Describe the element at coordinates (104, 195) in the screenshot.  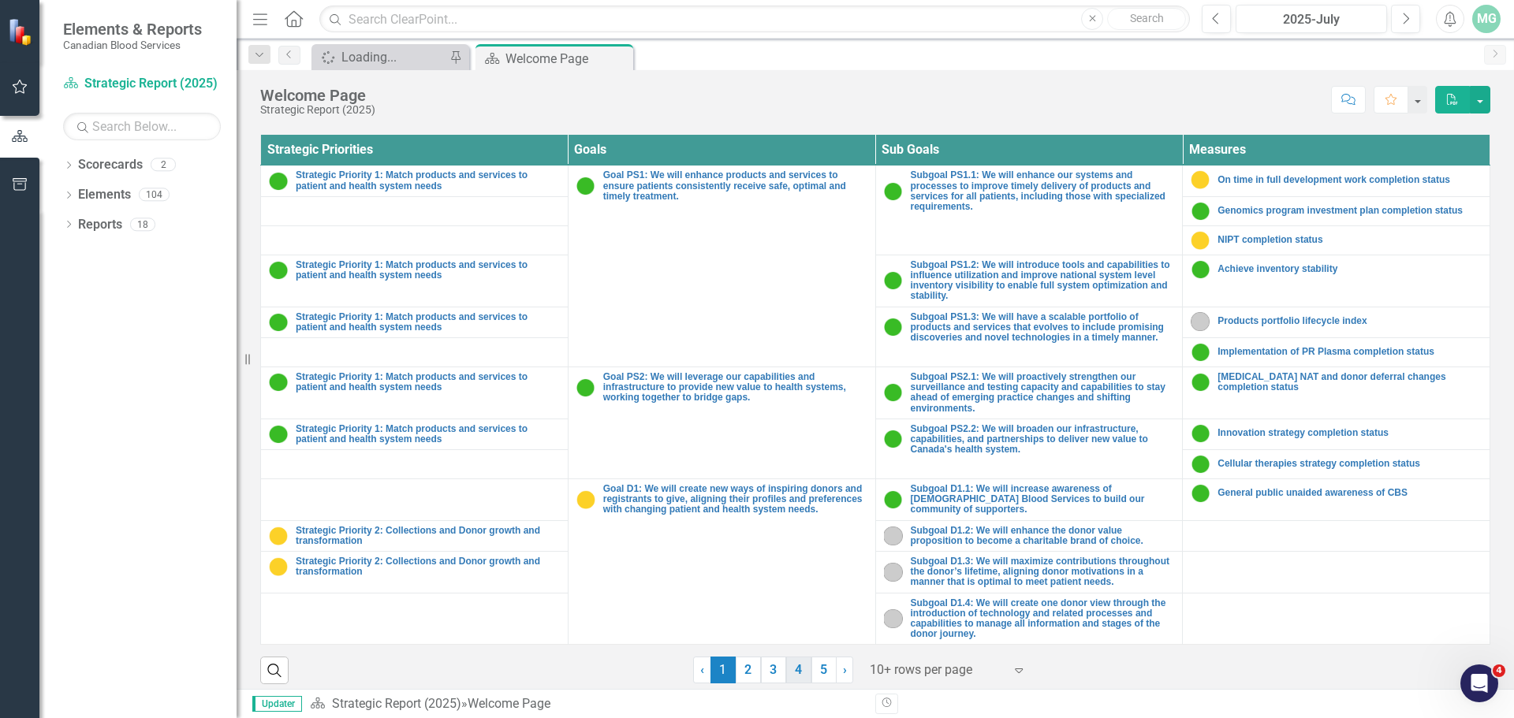
I see `a: Elements` at that location.